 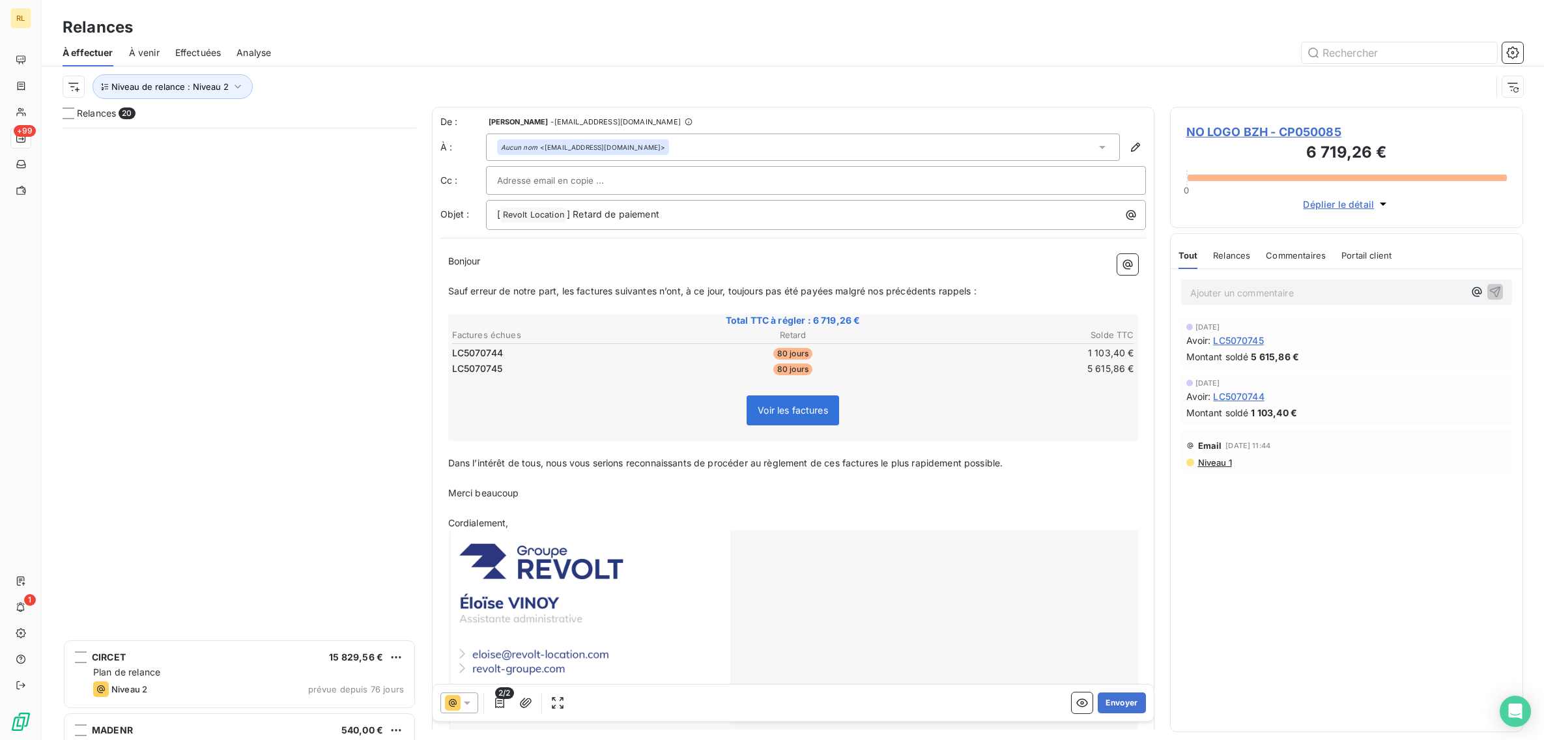 I want to click on td: 1 103,40 €, so click(x=1021, y=353).